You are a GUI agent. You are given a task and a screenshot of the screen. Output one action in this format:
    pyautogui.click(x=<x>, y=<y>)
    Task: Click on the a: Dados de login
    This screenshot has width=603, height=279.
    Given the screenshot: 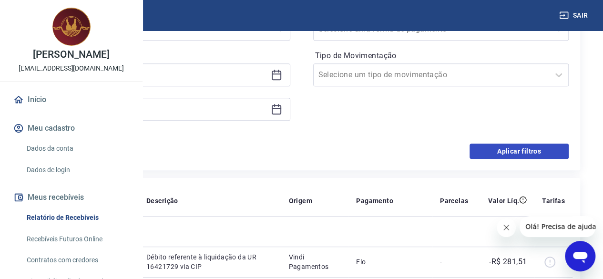 What is the action you would take?
    pyautogui.click(x=77, y=170)
    